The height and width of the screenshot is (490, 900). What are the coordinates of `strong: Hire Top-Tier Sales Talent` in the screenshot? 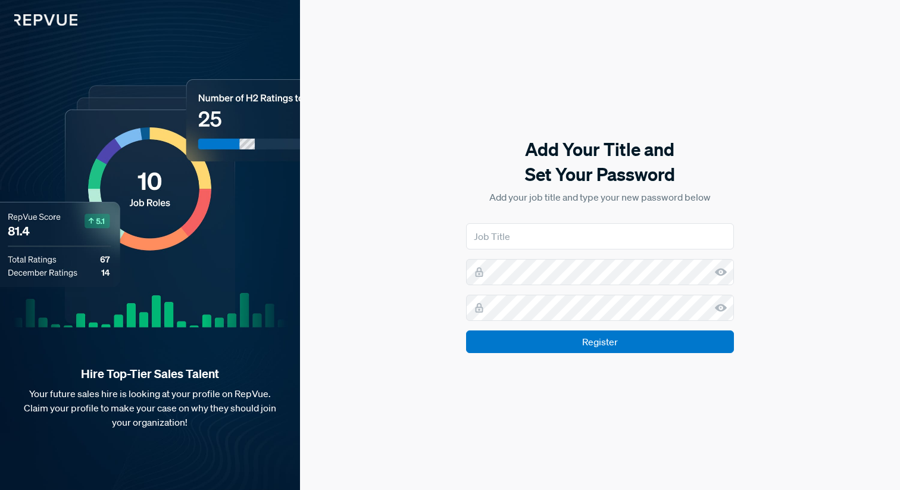 It's located at (150, 374).